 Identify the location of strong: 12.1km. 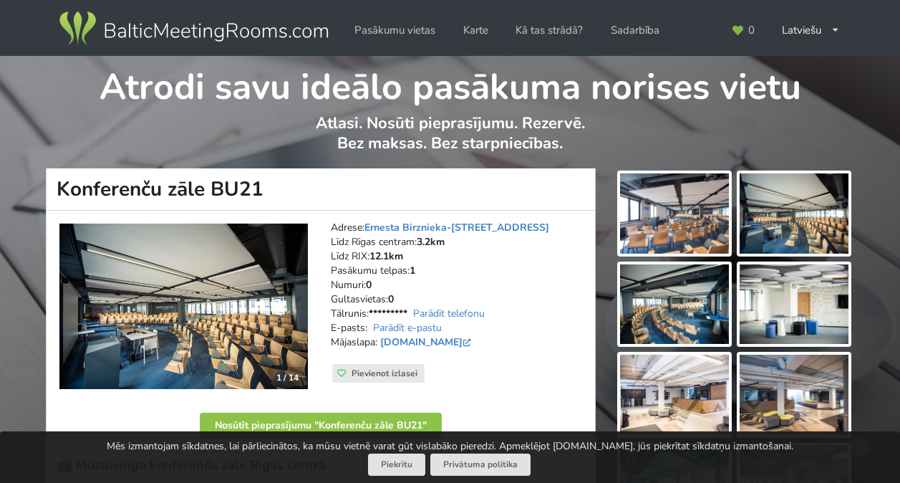
(386, 256).